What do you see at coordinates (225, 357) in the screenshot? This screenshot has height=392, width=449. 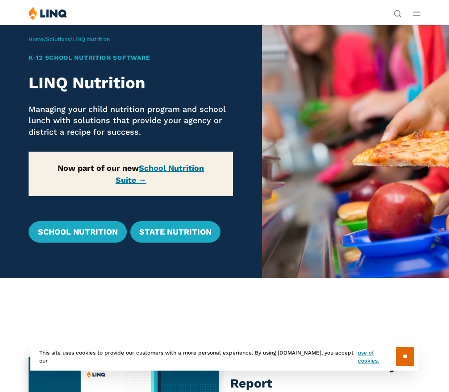 I see `div: This site uses cookies to provide our customers with a more personal experience. By using [DOMAIN...` at bounding box center [225, 357].